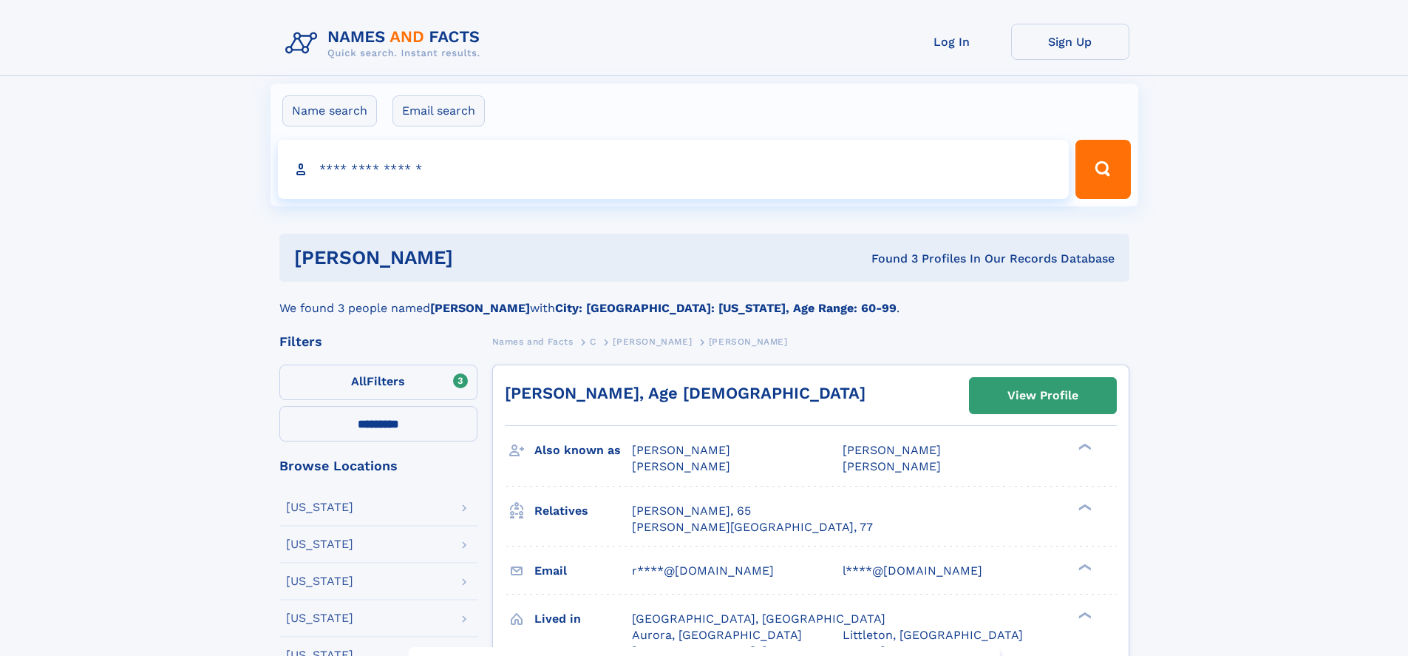 Image resolution: width=1408 pixels, height=656 pixels. Describe the element at coordinates (952, 41) in the screenshot. I see `a: Log In` at that location.